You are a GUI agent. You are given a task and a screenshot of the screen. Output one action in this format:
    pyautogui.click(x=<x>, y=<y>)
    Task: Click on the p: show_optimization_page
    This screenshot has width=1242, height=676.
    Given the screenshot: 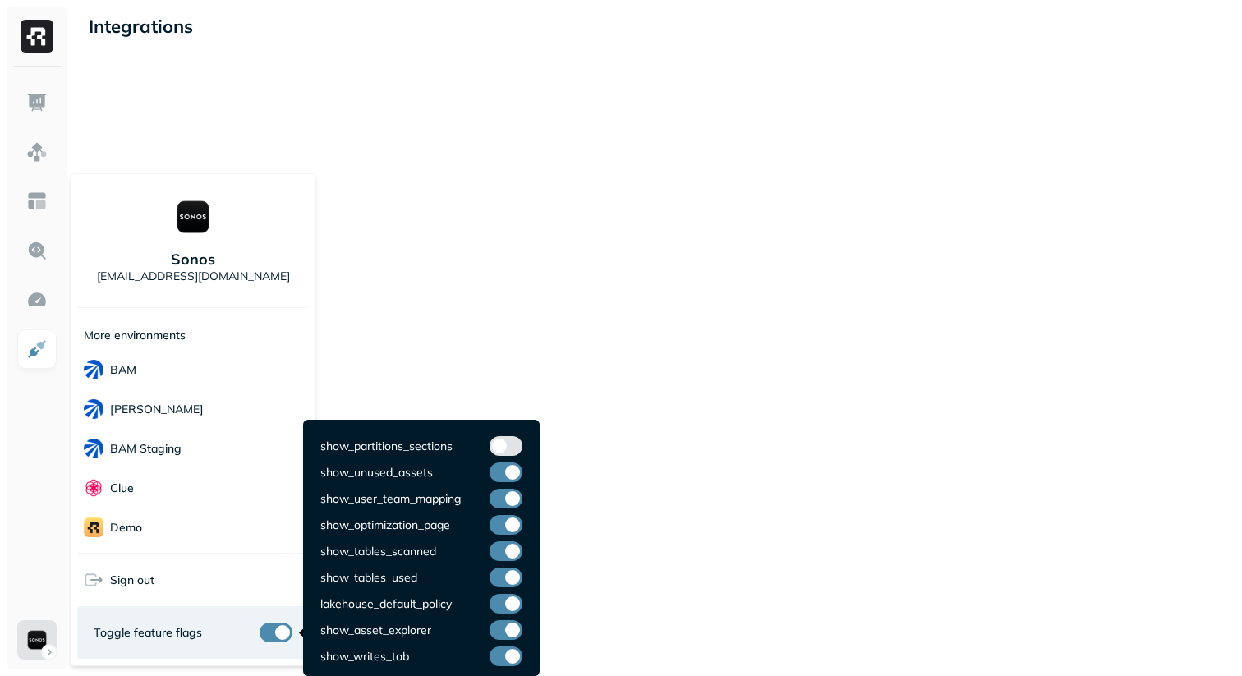 What is the action you would take?
    pyautogui.click(x=385, y=525)
    